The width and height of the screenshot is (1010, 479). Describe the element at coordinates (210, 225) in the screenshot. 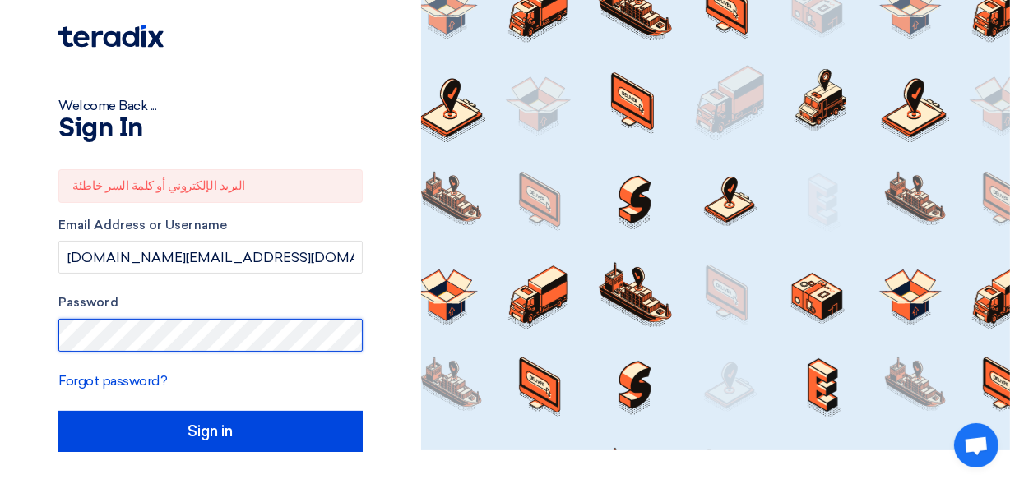

I see `label: Email Address or Username` at that location.